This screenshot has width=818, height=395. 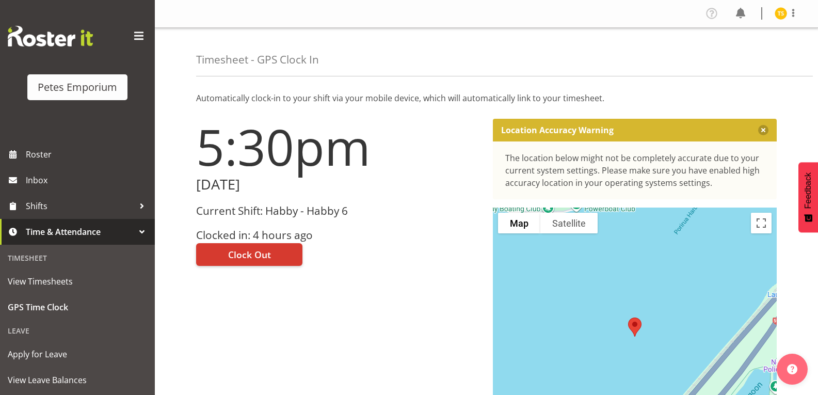 What do you see at coordinates (635, 170) in the screenshot?
I see `div: The location below might not be completely accurate due to your current system settings. Please m...` at bounding box center [635, 170].